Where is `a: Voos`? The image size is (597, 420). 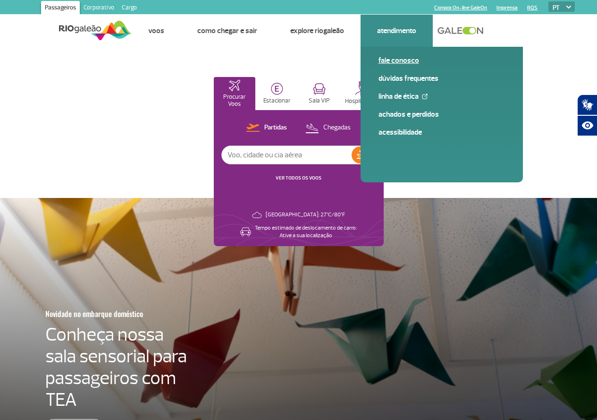
a: Voos is located at coordinates (156, 31).